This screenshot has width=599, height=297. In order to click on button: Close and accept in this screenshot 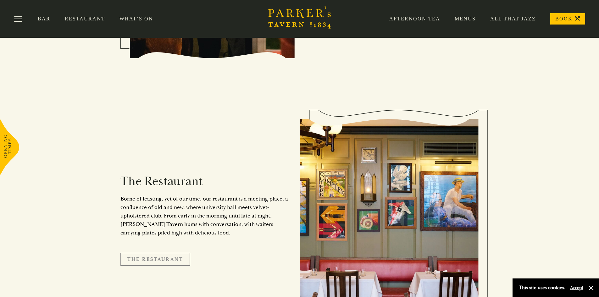, I will do `click(591, 288)`.